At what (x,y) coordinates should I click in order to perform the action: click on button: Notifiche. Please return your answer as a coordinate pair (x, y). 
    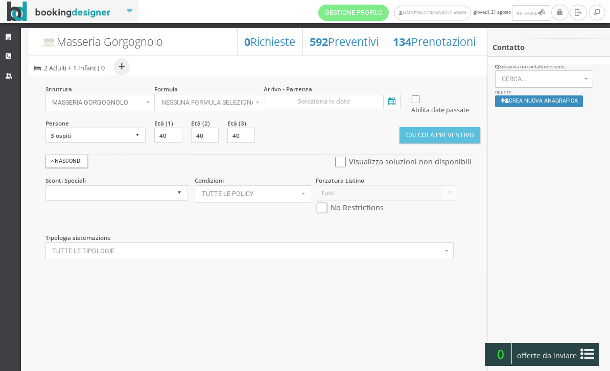
    Looking at the image, I should click on (531, 13).